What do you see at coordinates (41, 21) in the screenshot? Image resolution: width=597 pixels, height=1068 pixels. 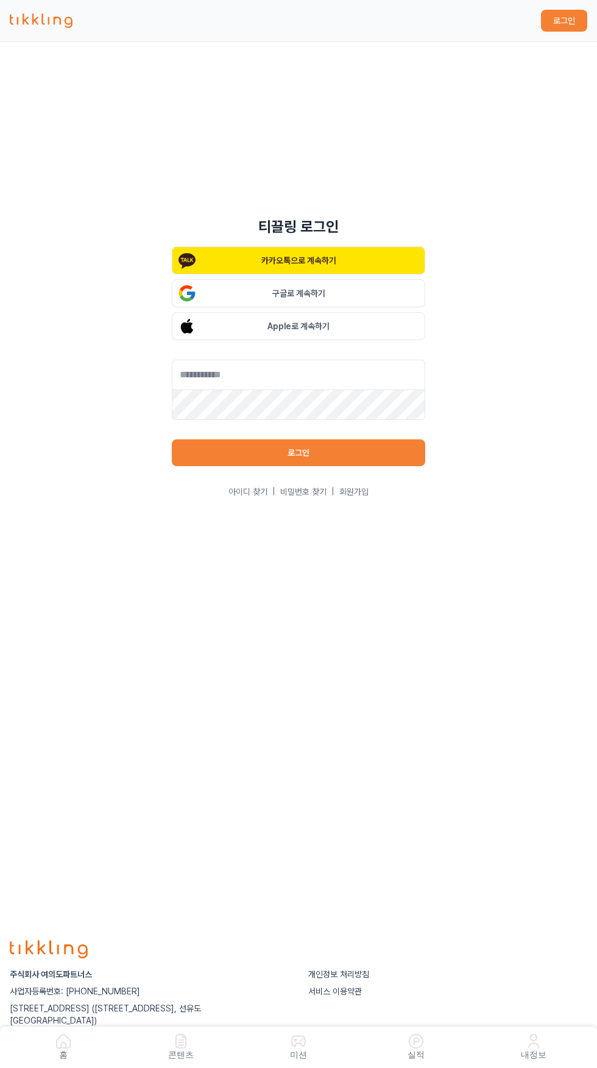 I see `img: 티끌링` at bounding box center [41, 21].